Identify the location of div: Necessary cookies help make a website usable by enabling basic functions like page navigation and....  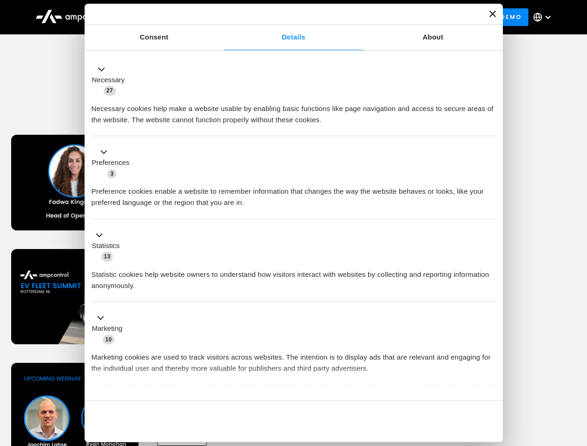
(294, 111).